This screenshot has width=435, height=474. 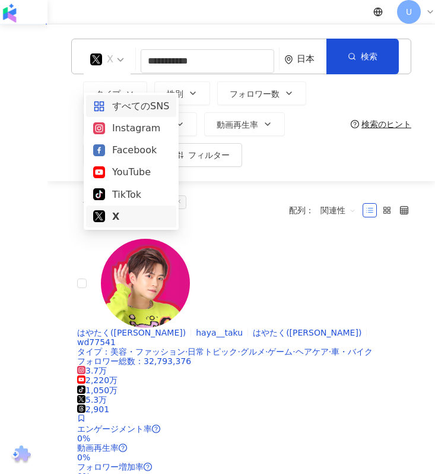 I want to click on div: 配列：, so click(x=326, y=210).